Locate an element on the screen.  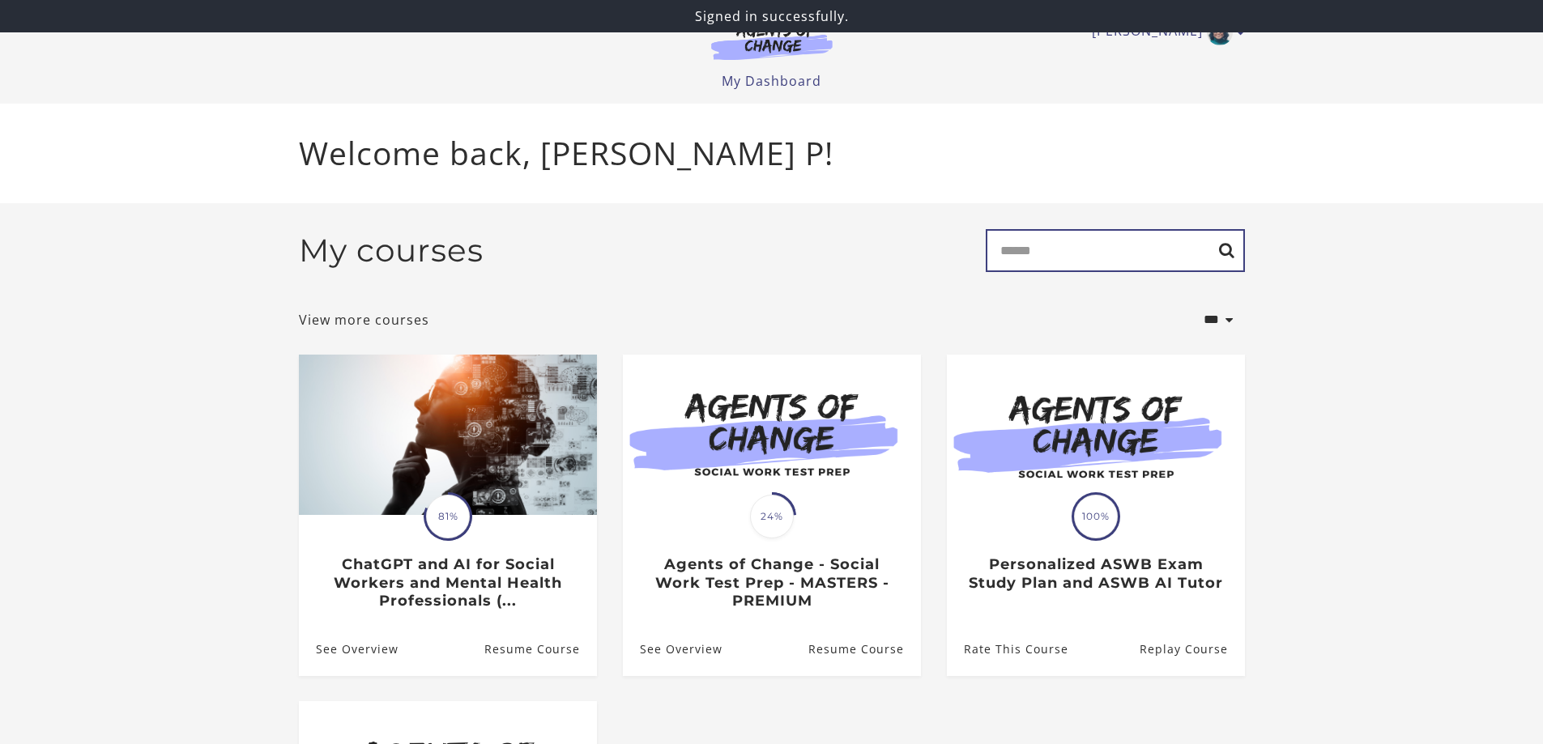
a: Agents of Change - Social Work Test Prep - MASTERS - PREMIUM: See Overview is located at coordinates (672, 649).